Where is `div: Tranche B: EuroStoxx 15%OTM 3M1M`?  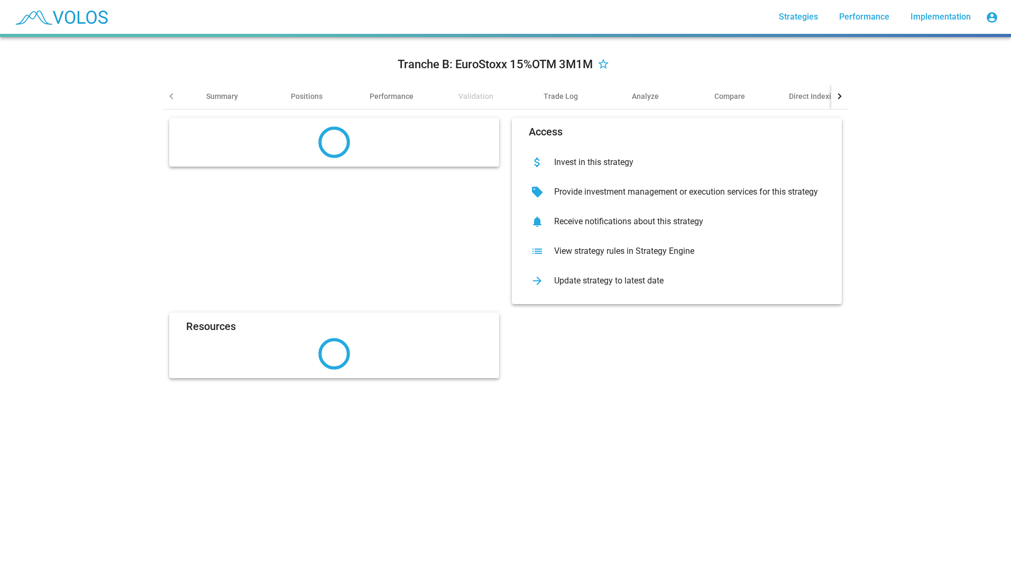
div: Tranche B: EuroStoxx 15%OTM 3M1M is located at coordinates (495, 64).